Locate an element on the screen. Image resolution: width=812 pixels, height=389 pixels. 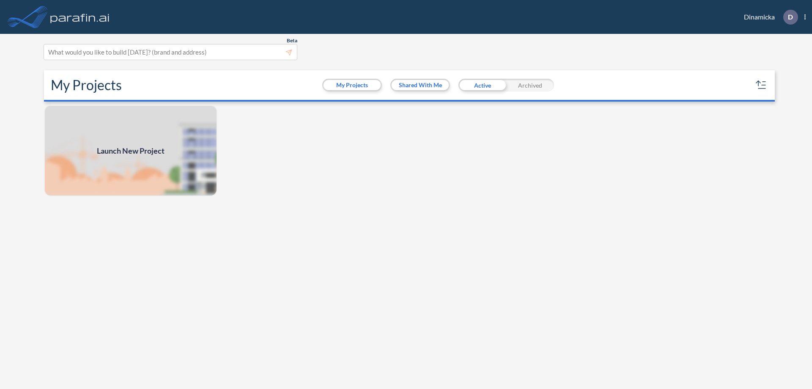
div: Dinamicka is located at coordinates (768, 17).